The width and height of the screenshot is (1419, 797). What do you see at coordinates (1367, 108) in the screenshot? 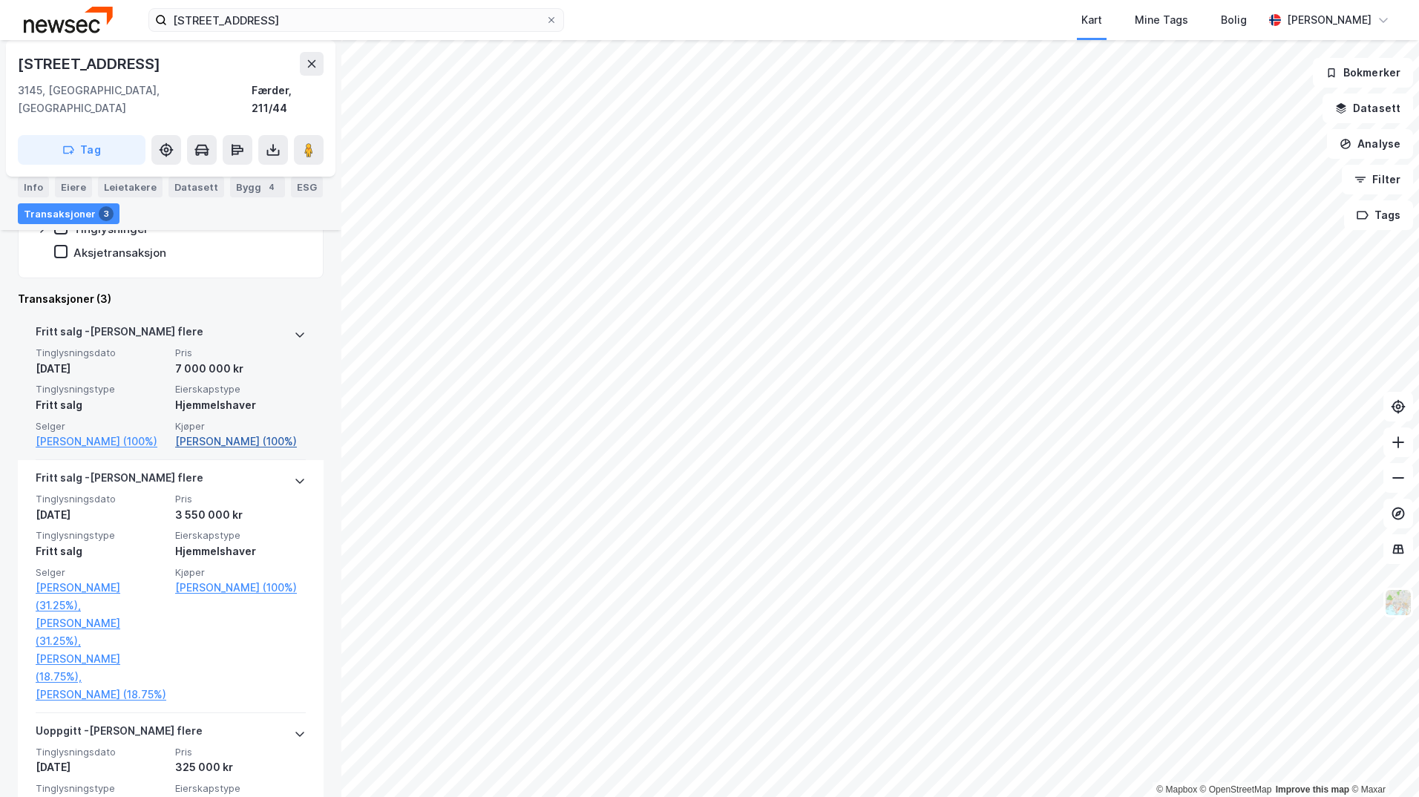
I see `button: Datasett` at bounding box center [1367, 108].